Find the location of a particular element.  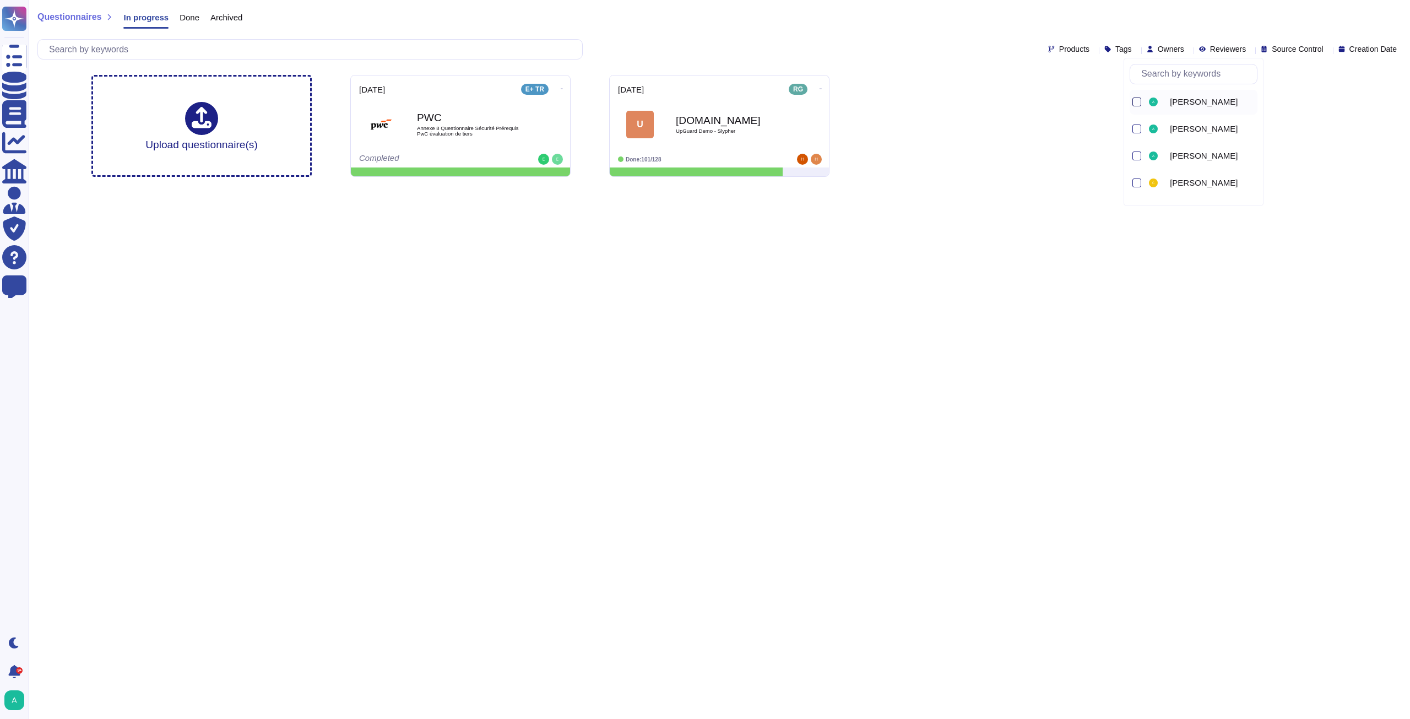

span: UpGuard Demo - Slypher is located at coordinates (731, 131).